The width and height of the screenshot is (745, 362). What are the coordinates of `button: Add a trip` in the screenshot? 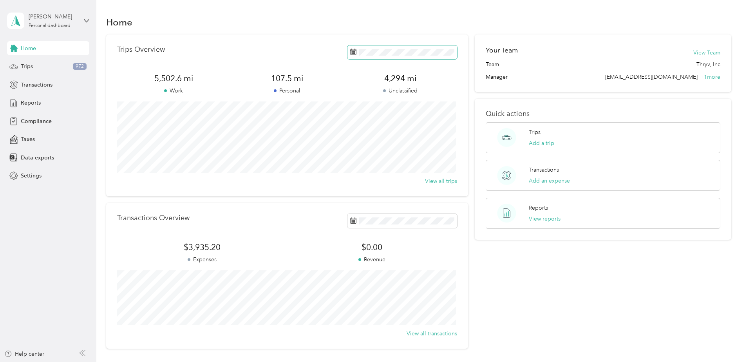 It's located at (542, 143).